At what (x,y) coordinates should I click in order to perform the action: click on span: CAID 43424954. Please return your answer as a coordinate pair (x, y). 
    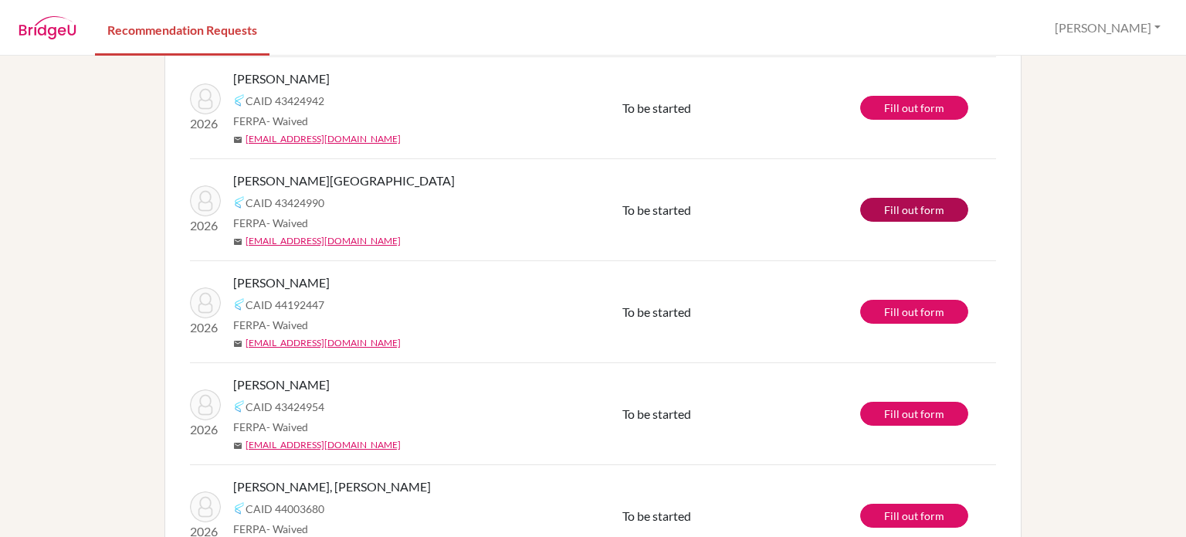
    Looking at the image, I should click on (285, 406).